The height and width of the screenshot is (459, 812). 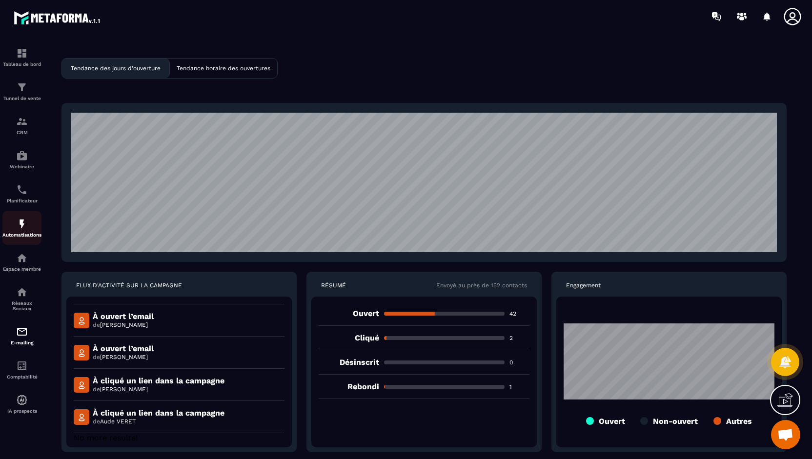 What do you see at coordinates (20, 20) in the screenshot?
I see `img: logo_orange.svg` at bounding box center [20, 20].